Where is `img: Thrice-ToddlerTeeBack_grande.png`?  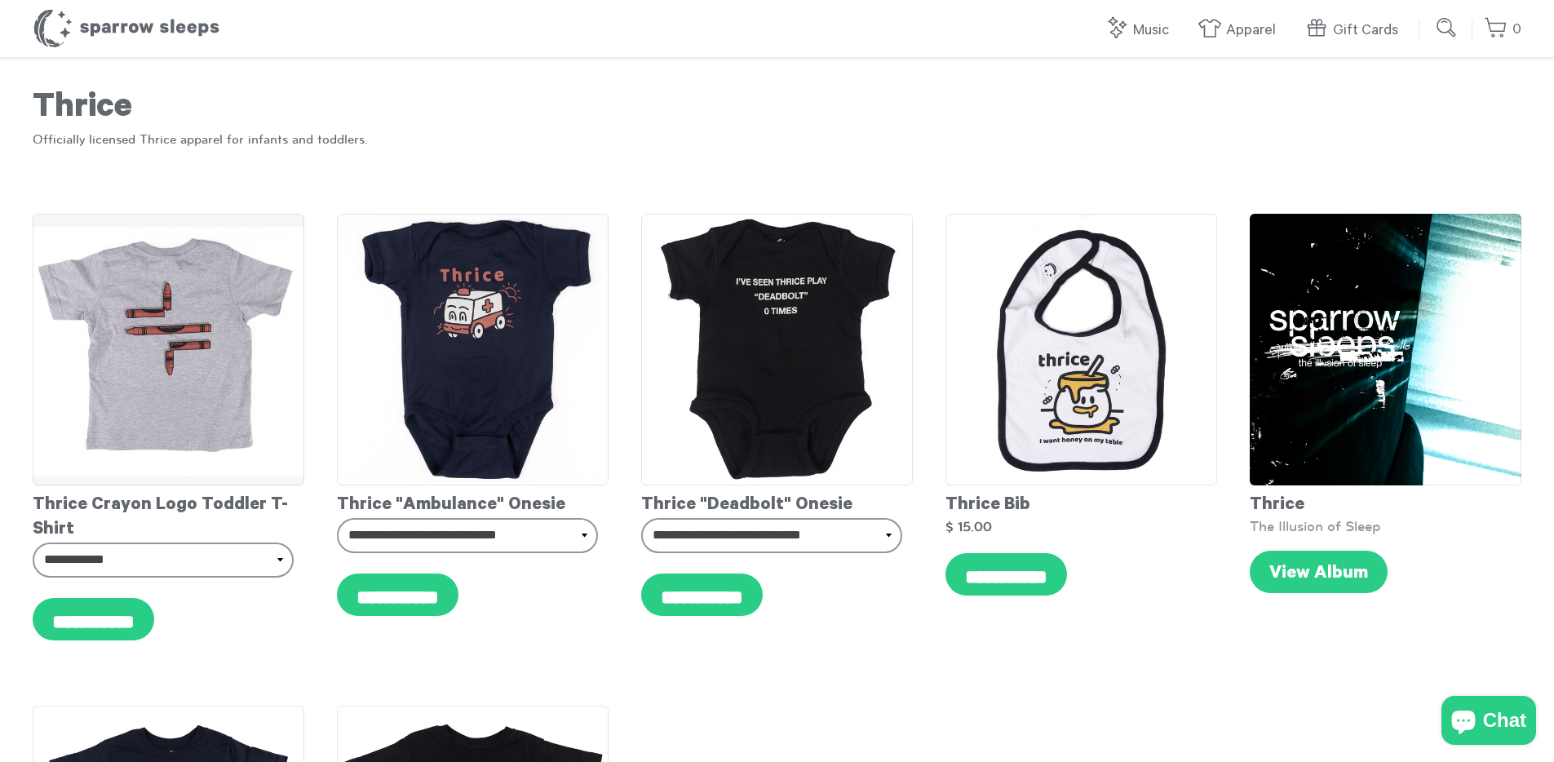
img: Thrice-ToddlerTeeBack_grande.png is located at coordinates (168, 349).